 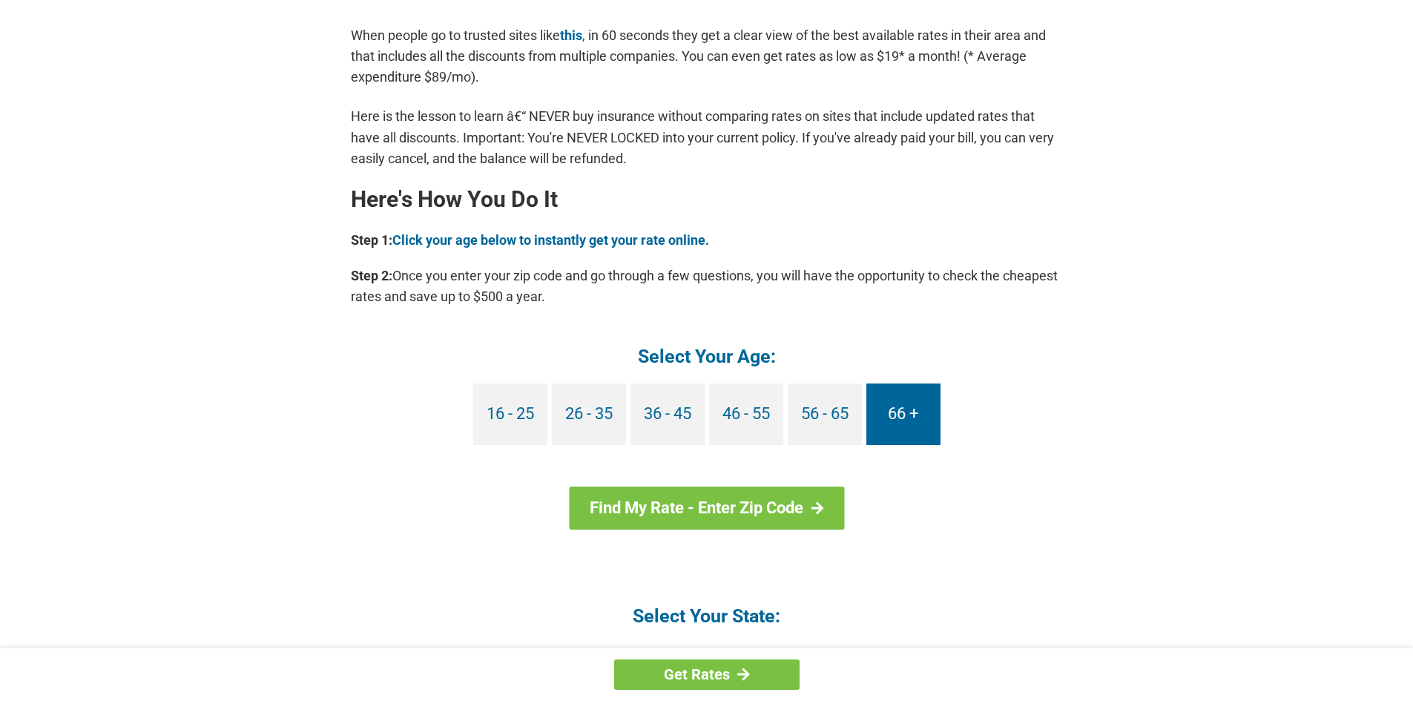 I want to click on p: Once you enter your zip code and go through a few questions, you will have the opportunity to che..., so click(x=707, y=286).